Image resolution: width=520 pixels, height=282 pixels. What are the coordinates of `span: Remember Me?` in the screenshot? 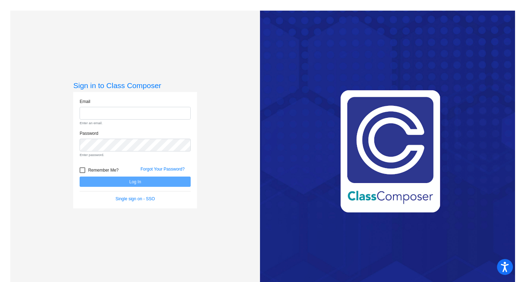 It's located at (103, 170).